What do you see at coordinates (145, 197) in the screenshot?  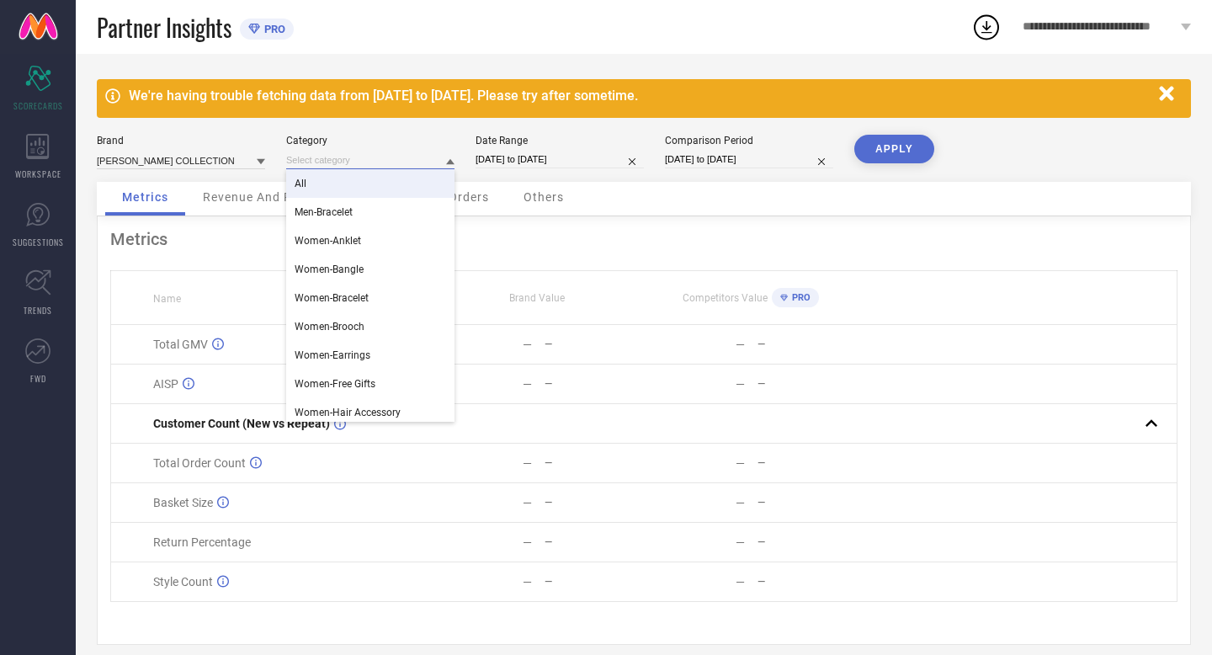 I see `span: Metrics` at bounding box center [145, 197].